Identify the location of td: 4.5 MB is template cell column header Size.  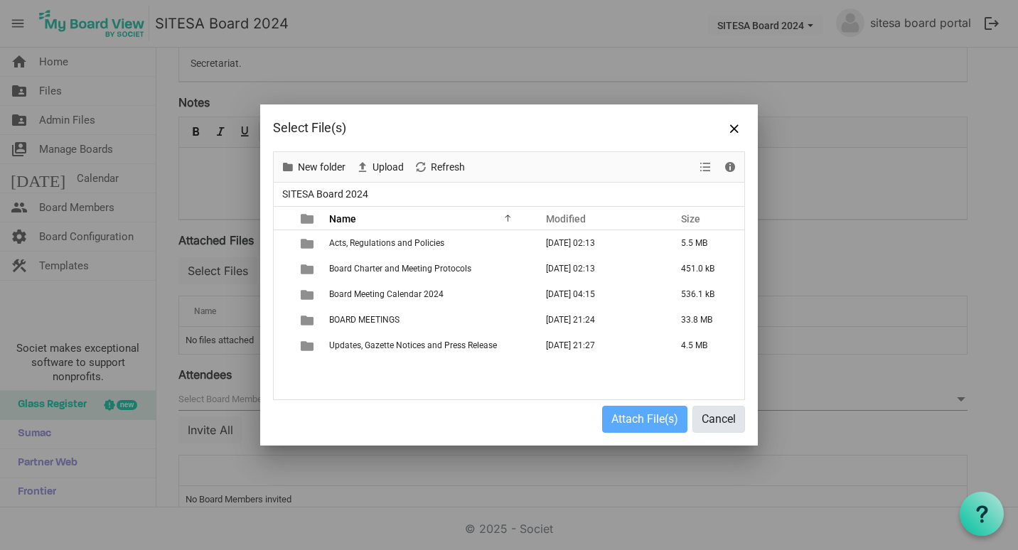
(705, 345).